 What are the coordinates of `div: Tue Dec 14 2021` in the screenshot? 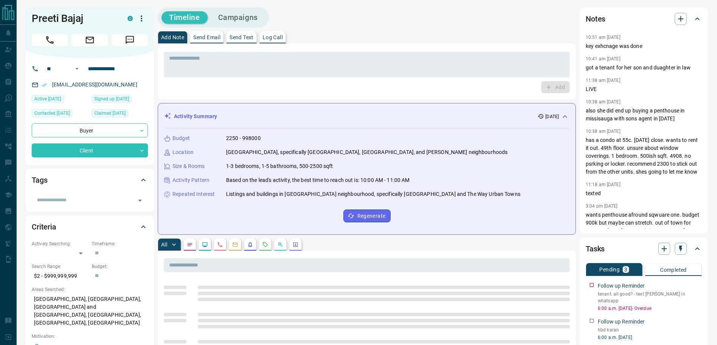 It's located at (120, 114).